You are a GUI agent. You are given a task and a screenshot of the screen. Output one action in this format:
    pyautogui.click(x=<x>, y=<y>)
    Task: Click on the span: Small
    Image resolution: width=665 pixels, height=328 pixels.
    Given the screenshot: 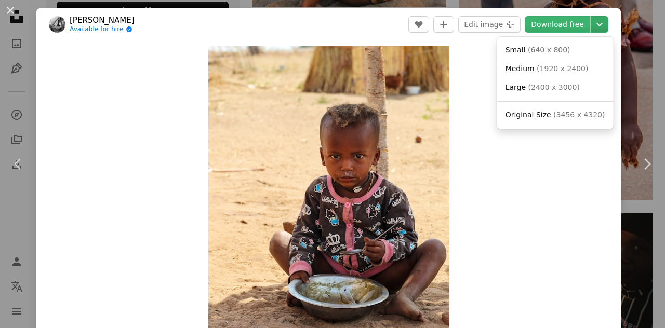 What is the action you would take?
    pyautogui.click(x=515, y=50)
    